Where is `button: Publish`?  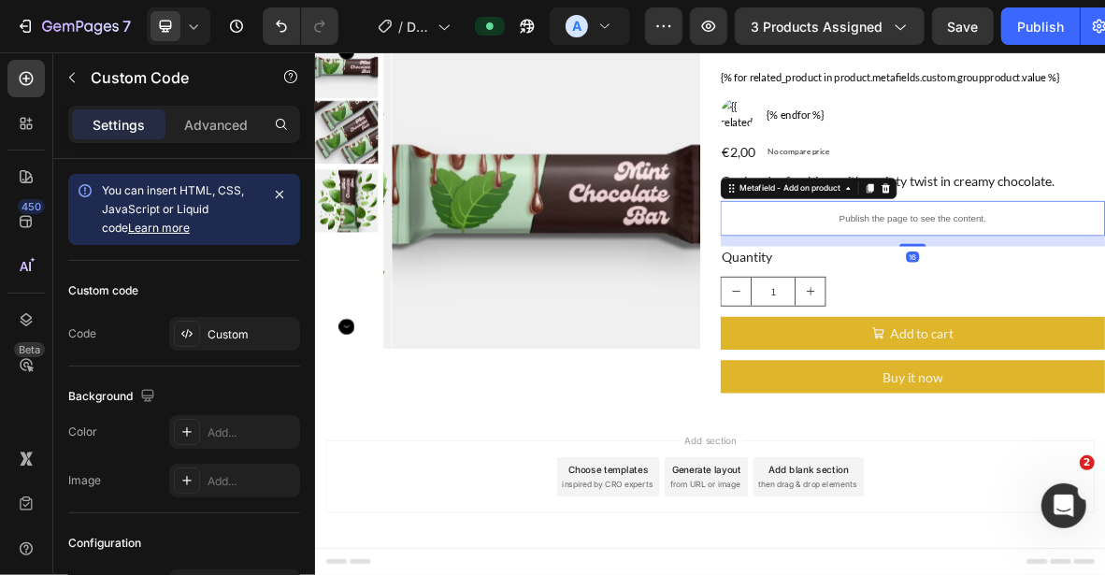
button: Publish is located at coordinates (1040, 26).